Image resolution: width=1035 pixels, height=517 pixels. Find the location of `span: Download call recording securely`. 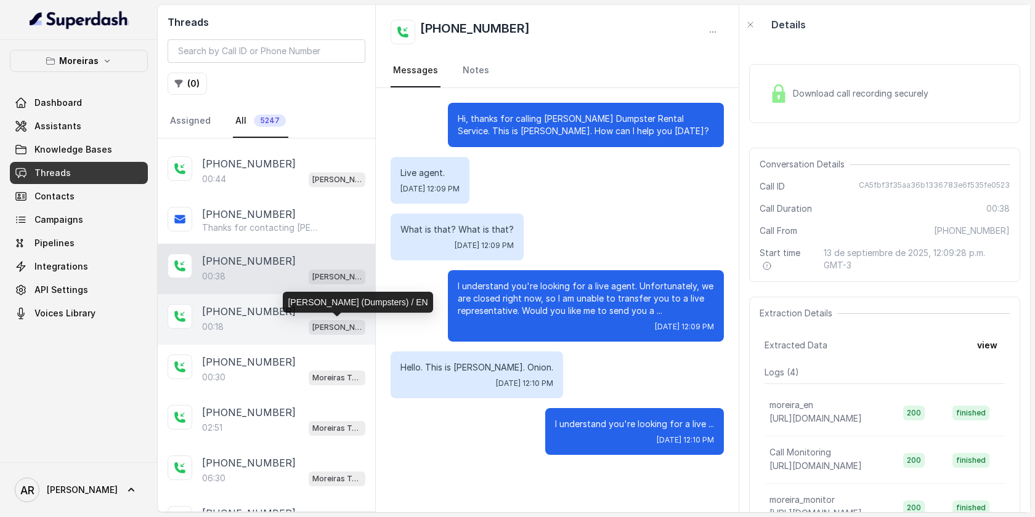

span: Download call recording securely is located at coordinates (863, 94).